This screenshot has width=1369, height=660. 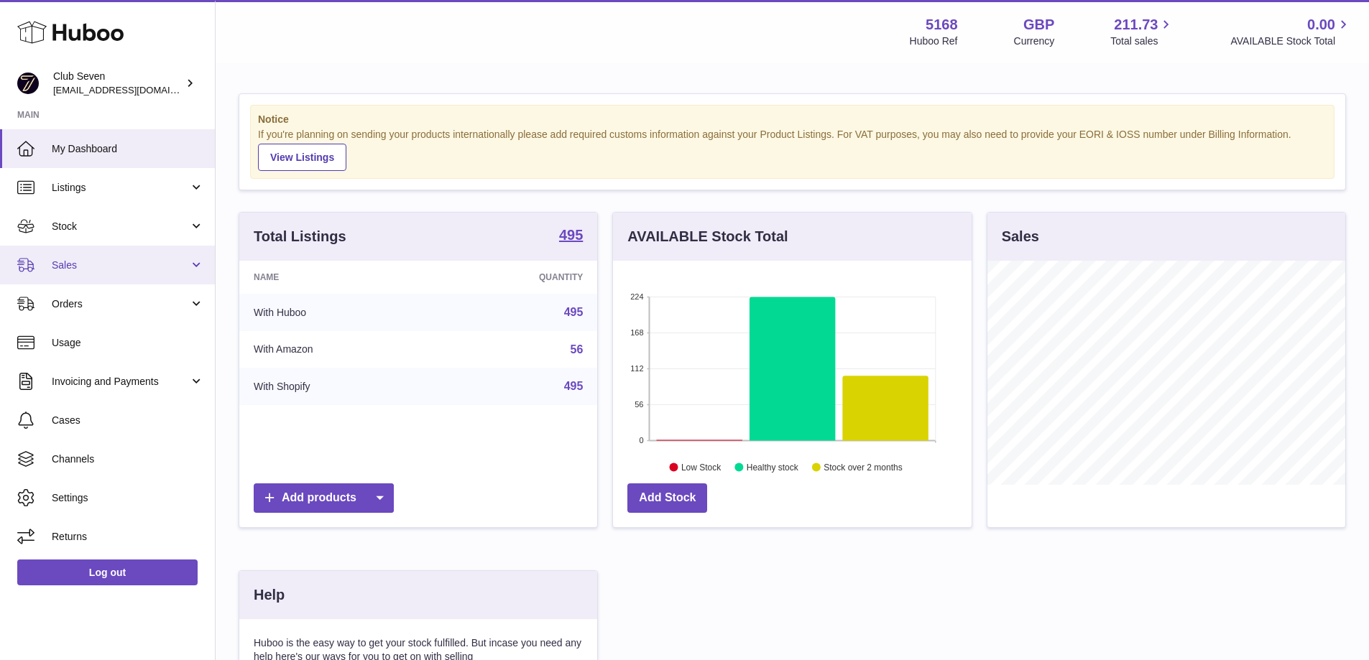 I want to click on text: 56, so click(x=639, y=404).